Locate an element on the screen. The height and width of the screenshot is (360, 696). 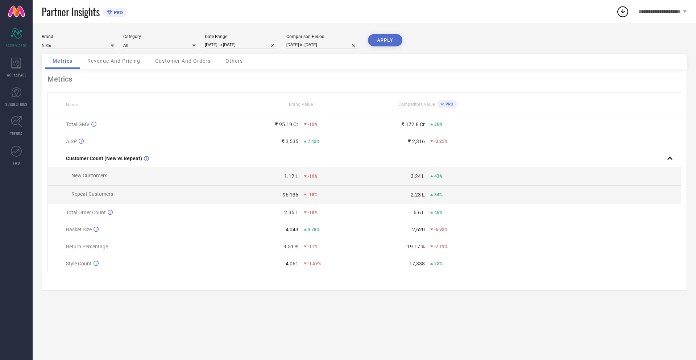
div: 3.24 L is located at coordinates (417, 176).